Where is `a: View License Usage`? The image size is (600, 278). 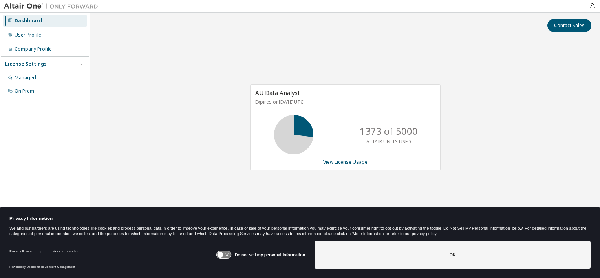 a: View License Usage is located at coordinates (345, 162).